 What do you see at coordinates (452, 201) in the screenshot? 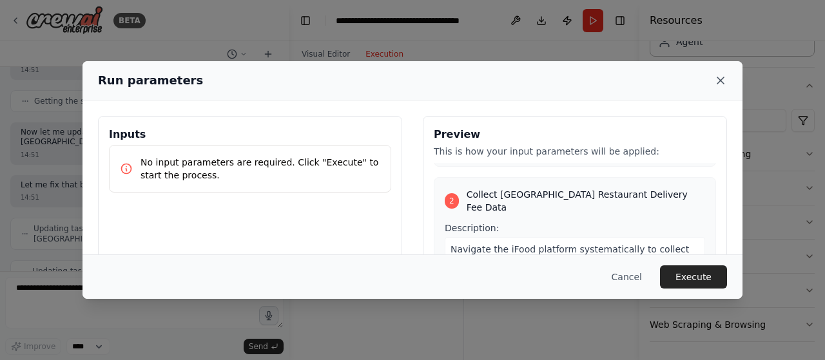
I see `div: 2` at bounding box center [452, 201].